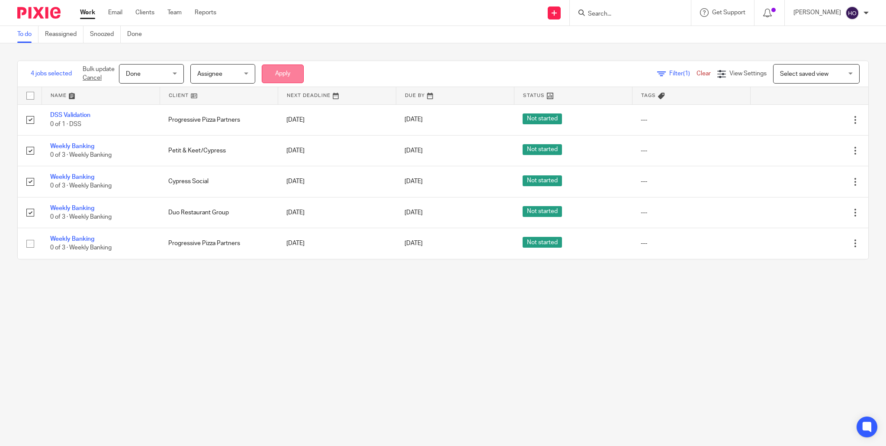  What do you see at coordinates (174, 13) in the screenshot?
I see `a: Team` at bounding box center [174, 13].